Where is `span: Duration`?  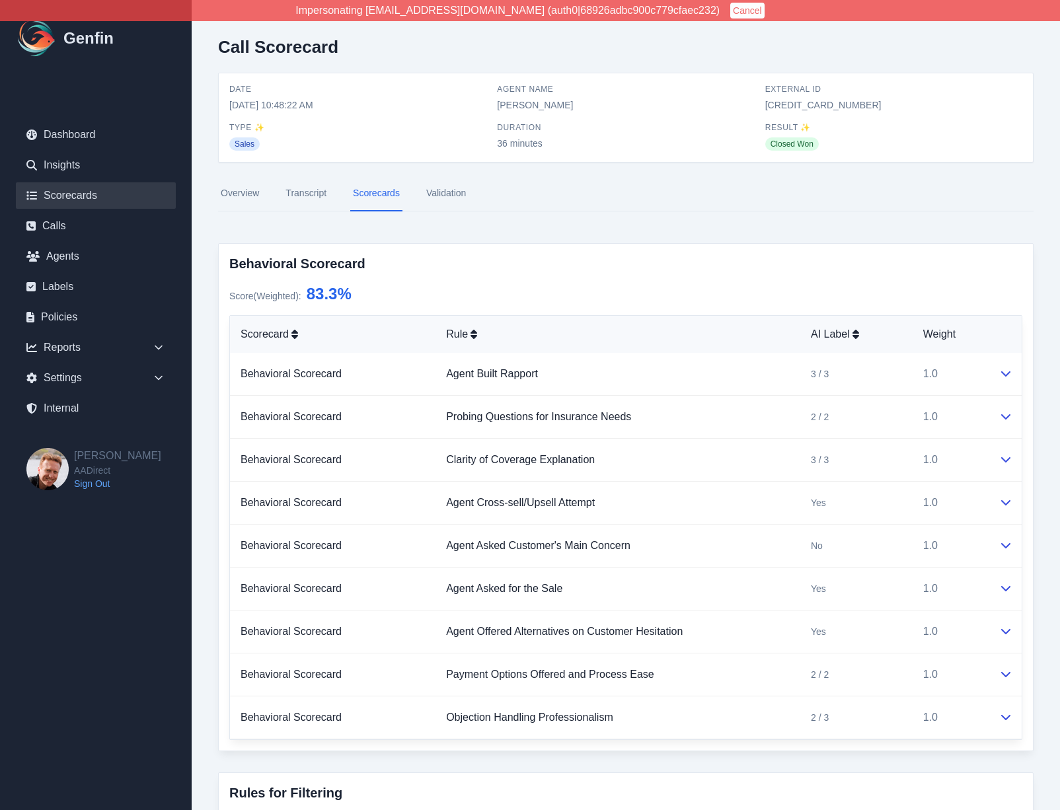 span: Duration is located at coordinates (625, 127).